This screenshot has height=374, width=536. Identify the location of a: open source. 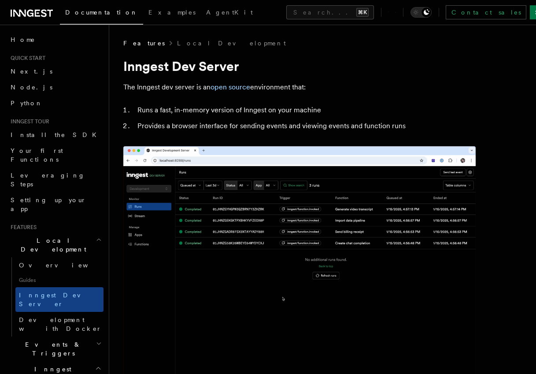
(230, 87).